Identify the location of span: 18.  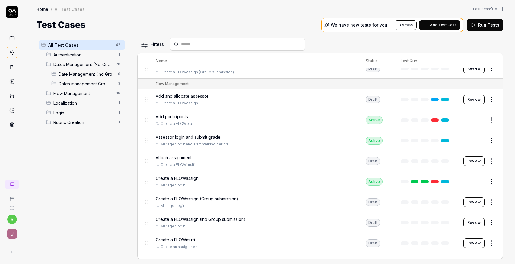
(118, 93).